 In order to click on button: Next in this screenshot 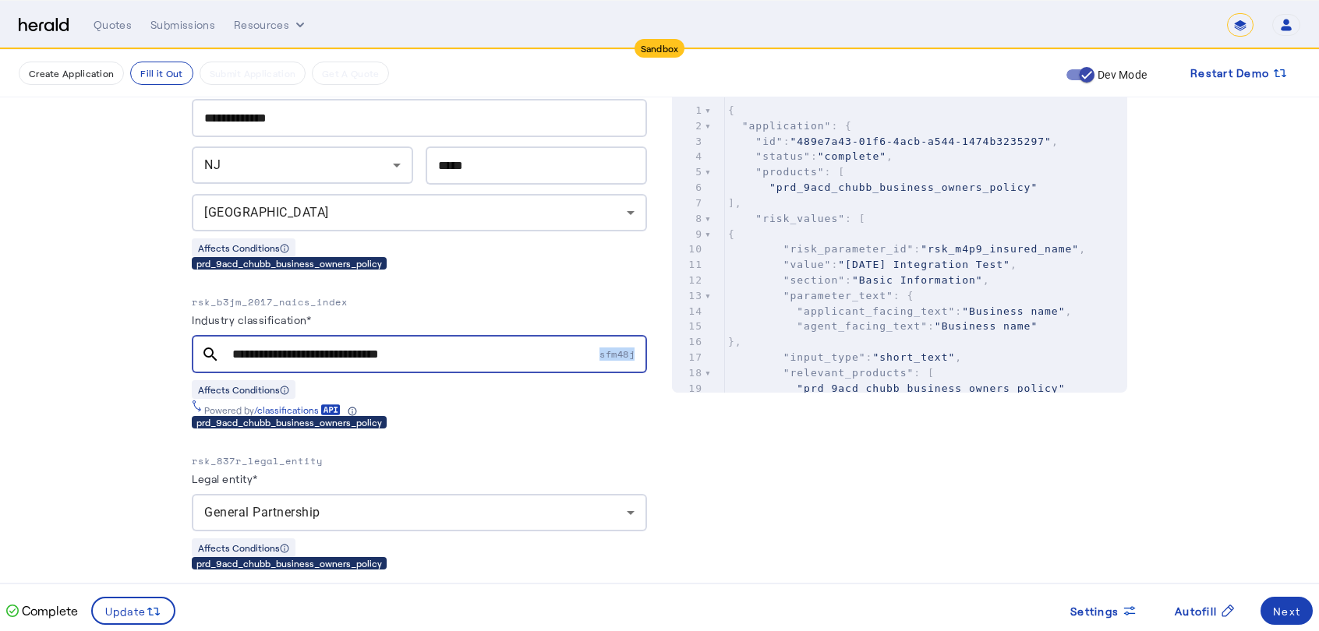, I will do `click(1286, 611)`.